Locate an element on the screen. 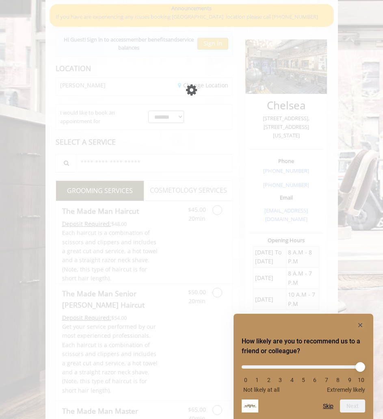  li: 10 is located at coordinates (361, 380).